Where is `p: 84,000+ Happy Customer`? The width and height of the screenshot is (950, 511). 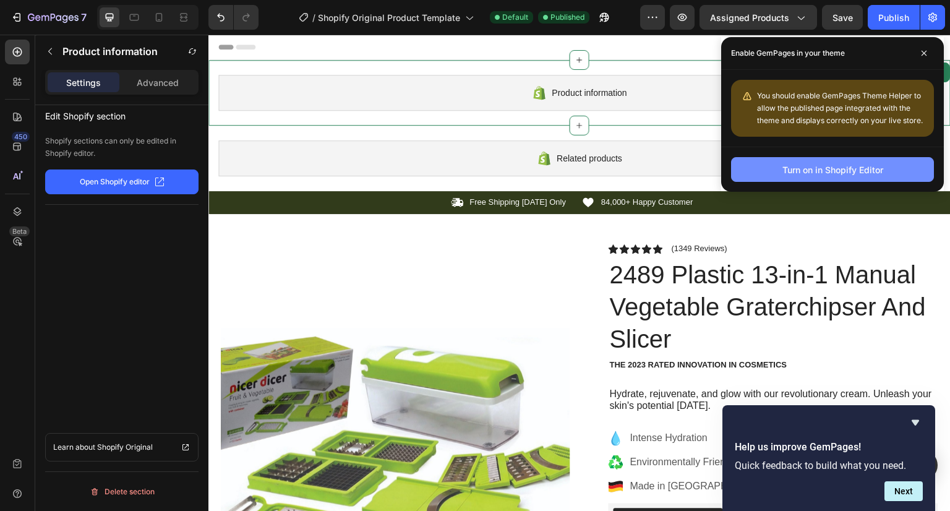 p: 84,000+ Happy Customer is located at coordinates (438, 168).